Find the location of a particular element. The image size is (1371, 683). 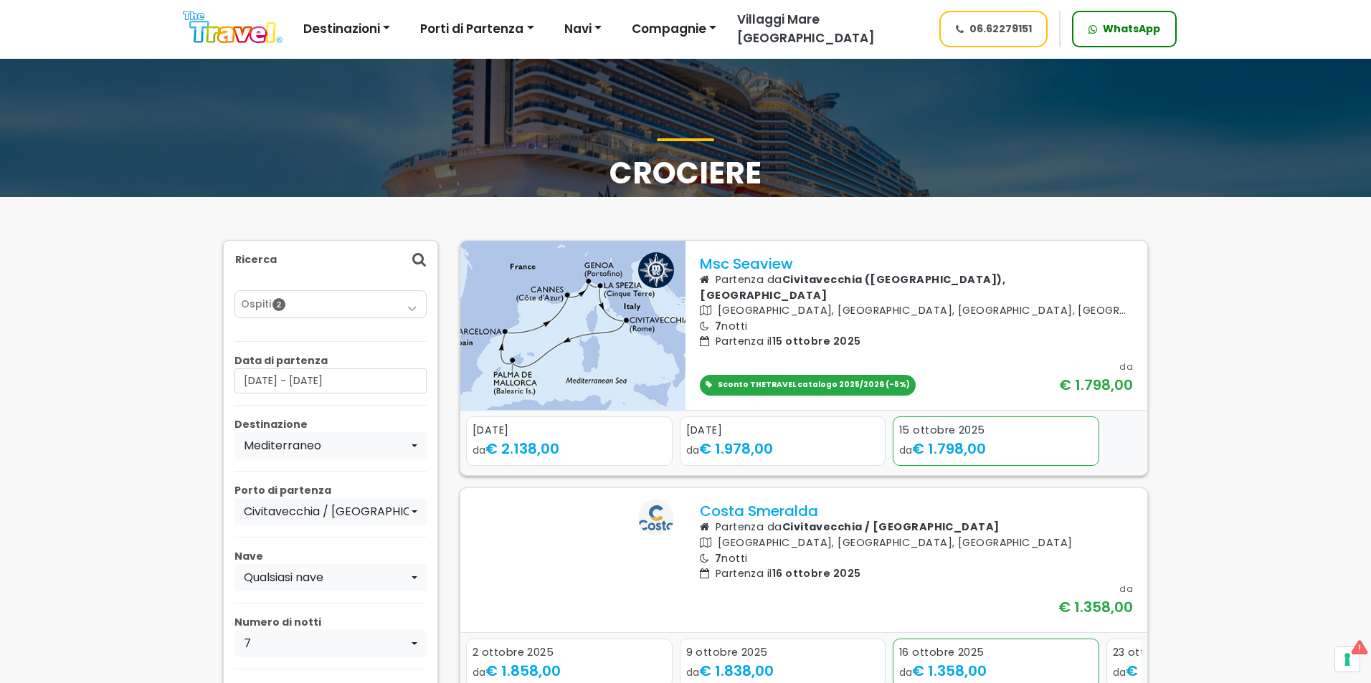

div: 15 ottobre 2025 is located at coordinates (996, 431).